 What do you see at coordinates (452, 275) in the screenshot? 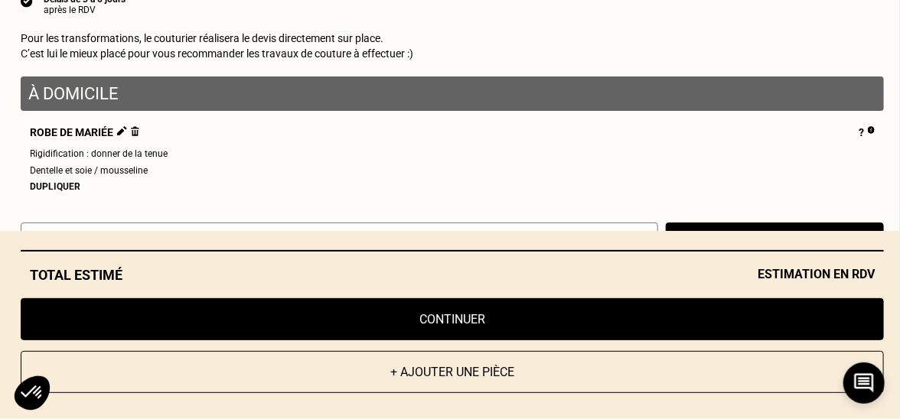
I see `div: Total estimé` at bounding box center [452, 275].